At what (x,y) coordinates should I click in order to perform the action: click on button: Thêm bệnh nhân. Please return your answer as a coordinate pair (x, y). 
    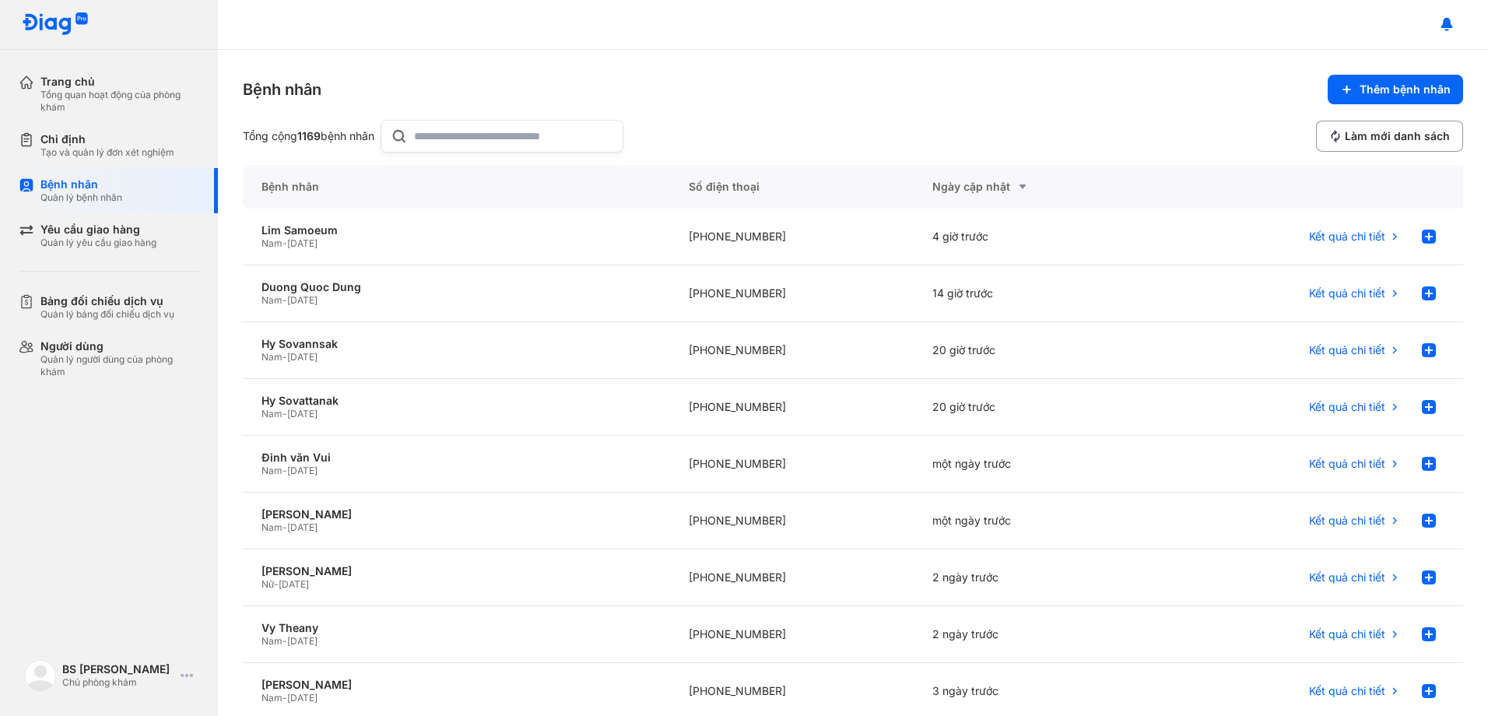
    Looking at the image, I should click on (1396, 90).